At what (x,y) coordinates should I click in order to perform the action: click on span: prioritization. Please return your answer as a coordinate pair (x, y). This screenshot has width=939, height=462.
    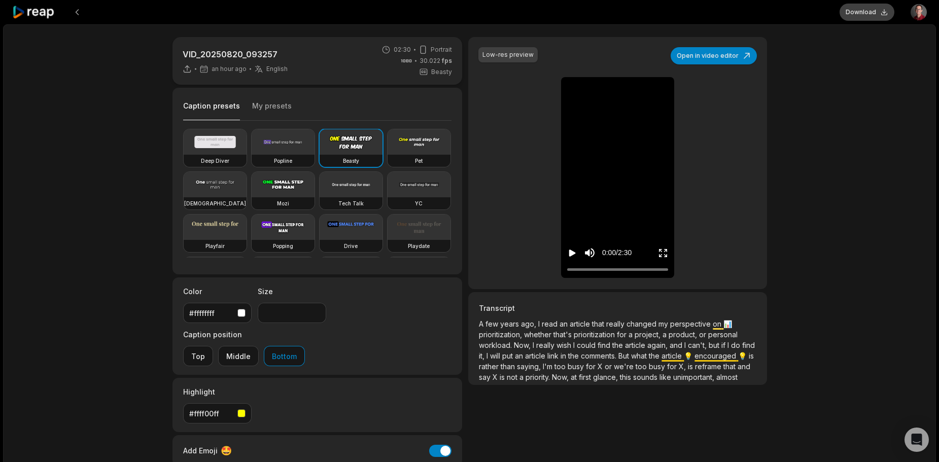
    Looking at the image, I should click on (595, 334).